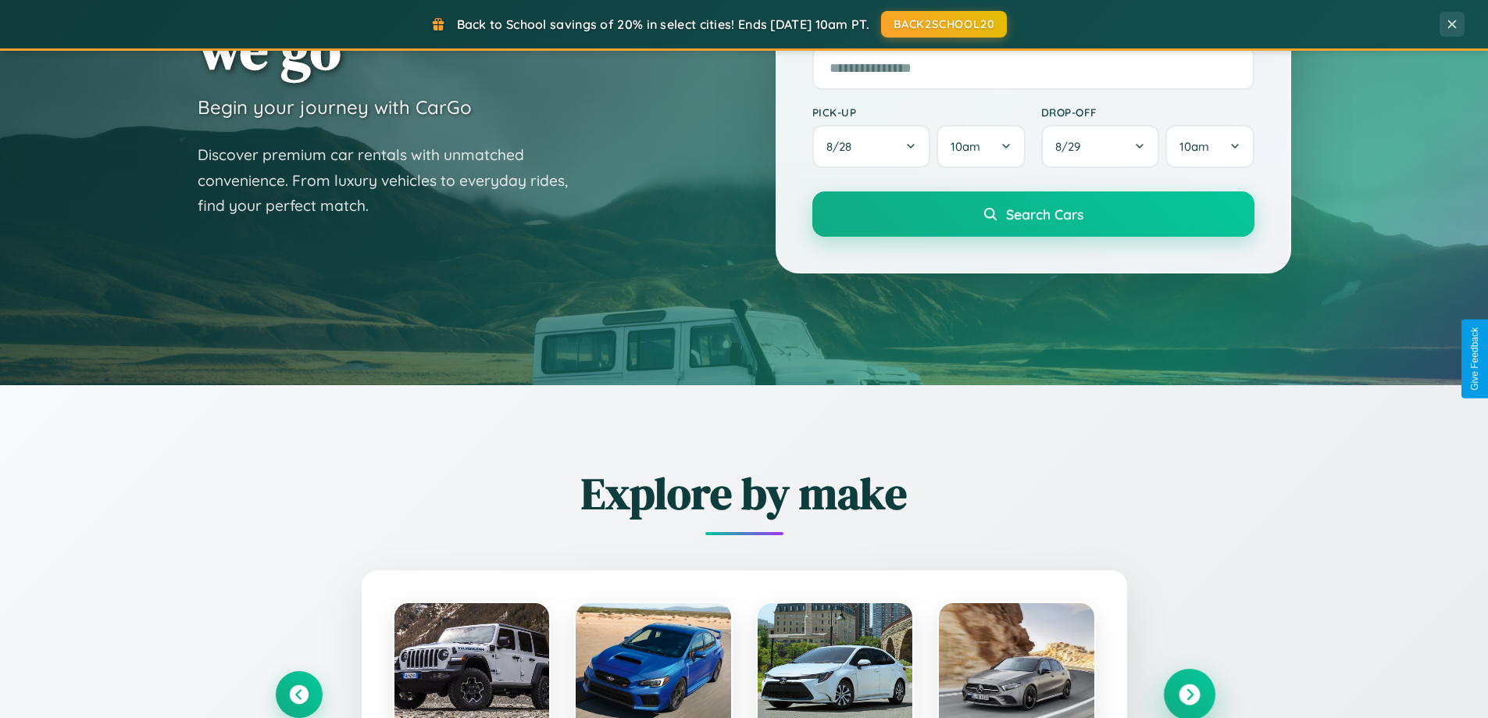 The image size is (1488, 718). What do you see at coordinates (919, 112) in the screenshot?
I see `label: Pick-up` at bounding box center [919, 112].